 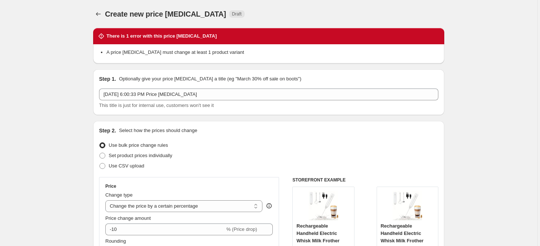 What do you see at coordinates (269, 206) in the screenshot?
I see `div: help` at bounding box center [269, 206].